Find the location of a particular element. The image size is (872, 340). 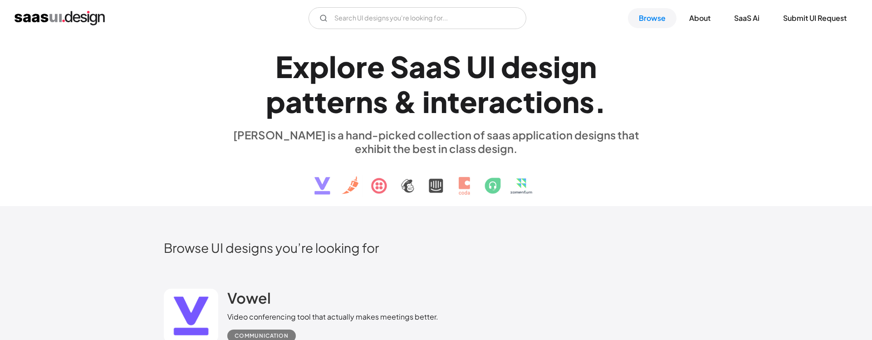

div: l is located at coordinates (333, 66).